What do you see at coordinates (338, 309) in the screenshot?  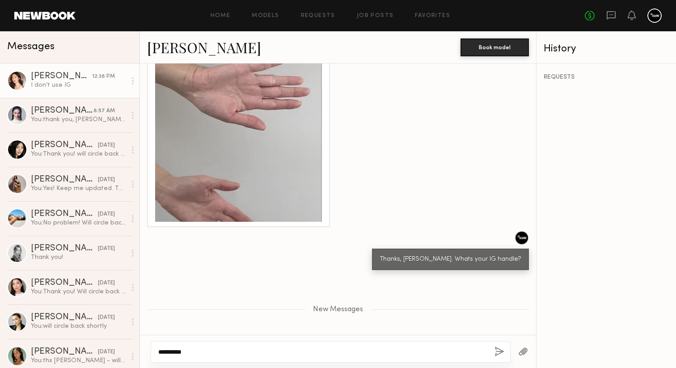 I see `span: New Messages` at bounding box center [338, 309].